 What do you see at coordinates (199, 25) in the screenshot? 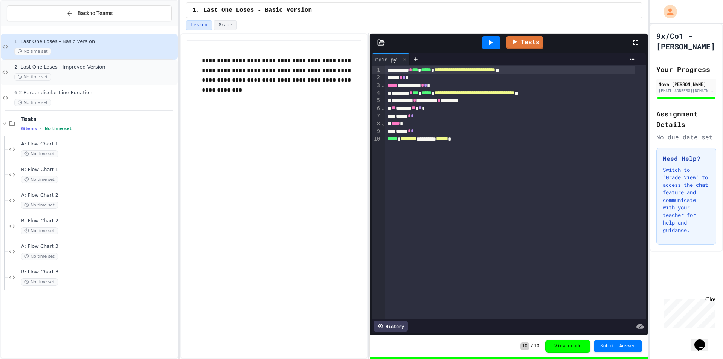
I see `button: Lesson` at bounding box center [199, 25].